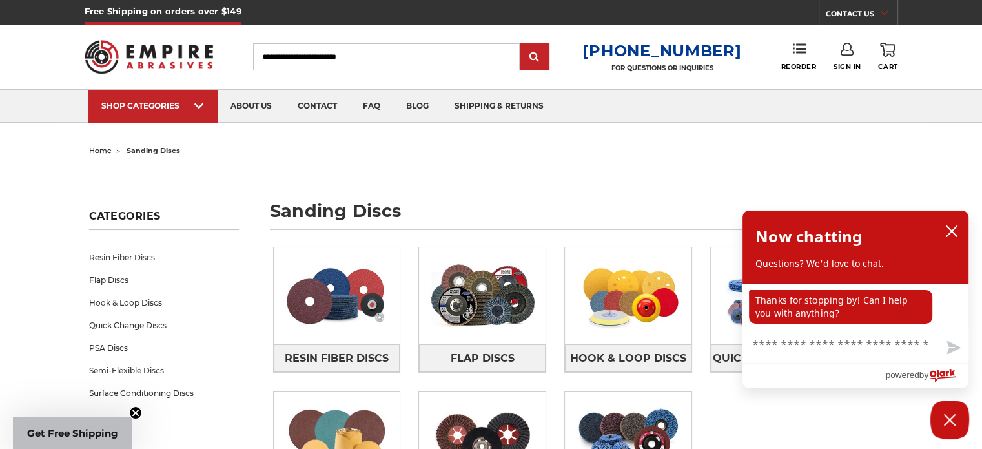 Image resolution: width=982 pixels, height=449 pixels. I want to click on a: CONTACT US, so click(862, 16).